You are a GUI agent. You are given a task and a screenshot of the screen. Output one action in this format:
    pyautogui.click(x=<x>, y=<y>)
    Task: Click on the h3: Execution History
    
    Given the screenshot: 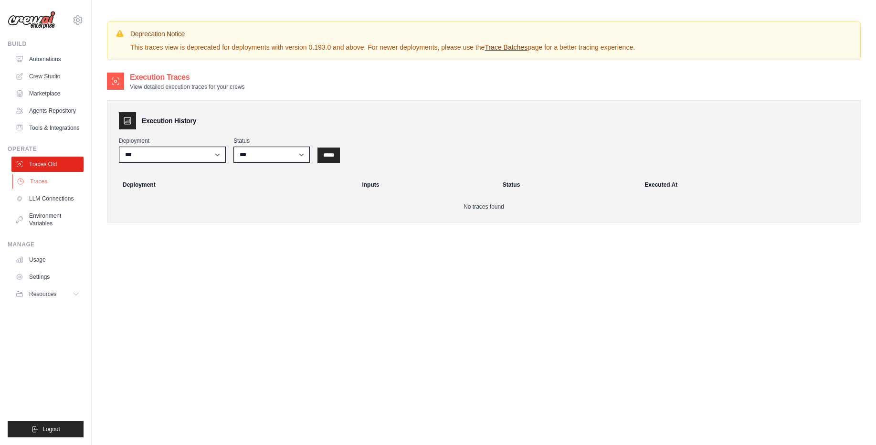 What is the action you would take?
    pyautogui.click(x=169, y=121)
    